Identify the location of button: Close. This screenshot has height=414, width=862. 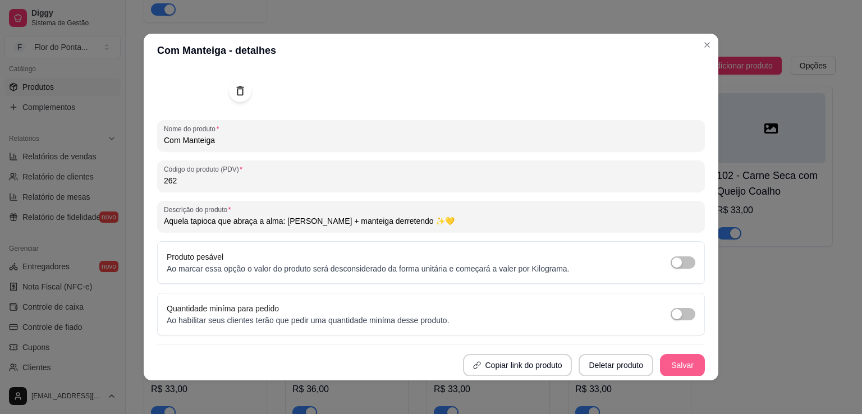
(707, 45).